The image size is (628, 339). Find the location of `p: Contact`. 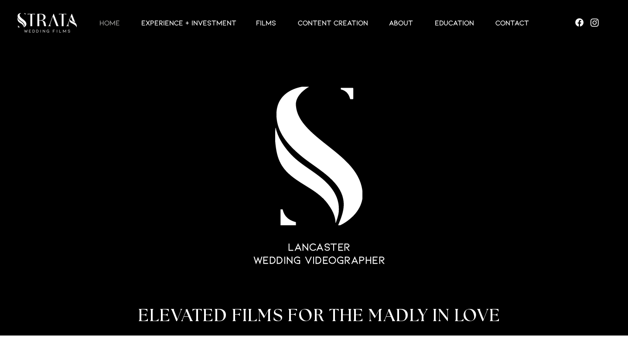

p: Contact is located at coordinates (512, 23).